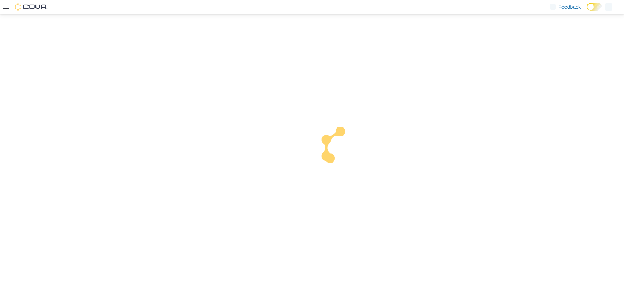 This screenshot has height=282, width=624. What do you see at coordinates (587, 11) in the screenshot?
I see `span: Dark Mode` at bounding box center [587, 11].